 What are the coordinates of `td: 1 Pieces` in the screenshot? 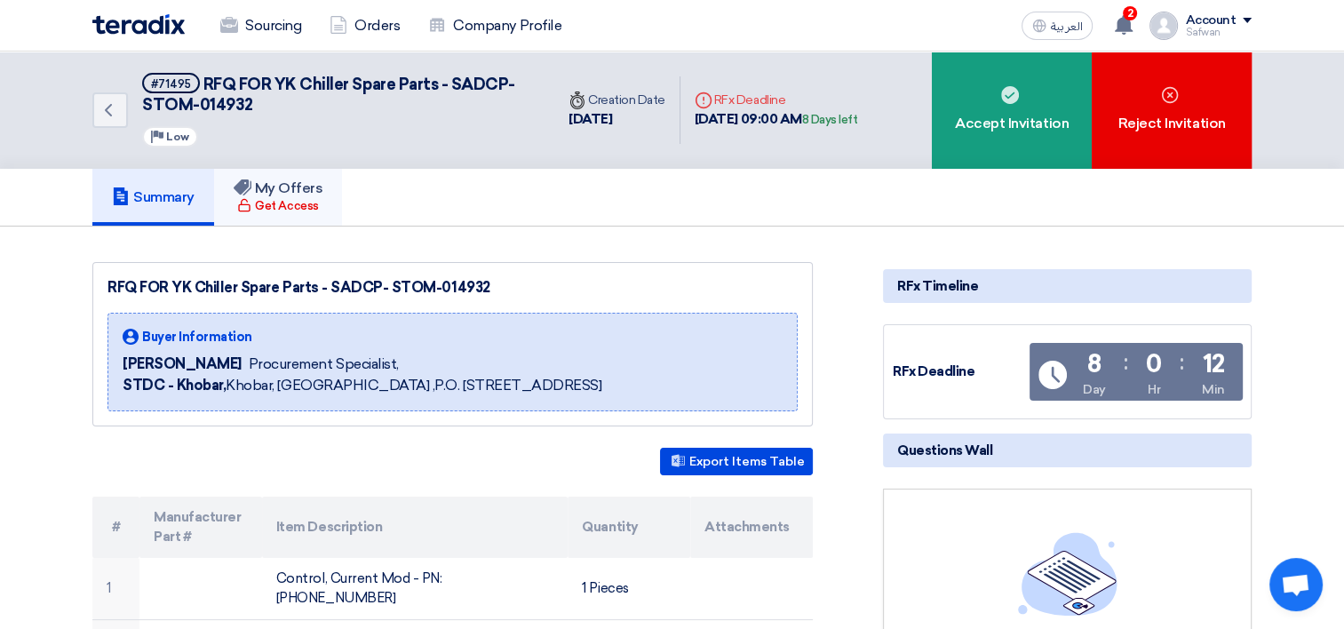 It's located at (629, 589).